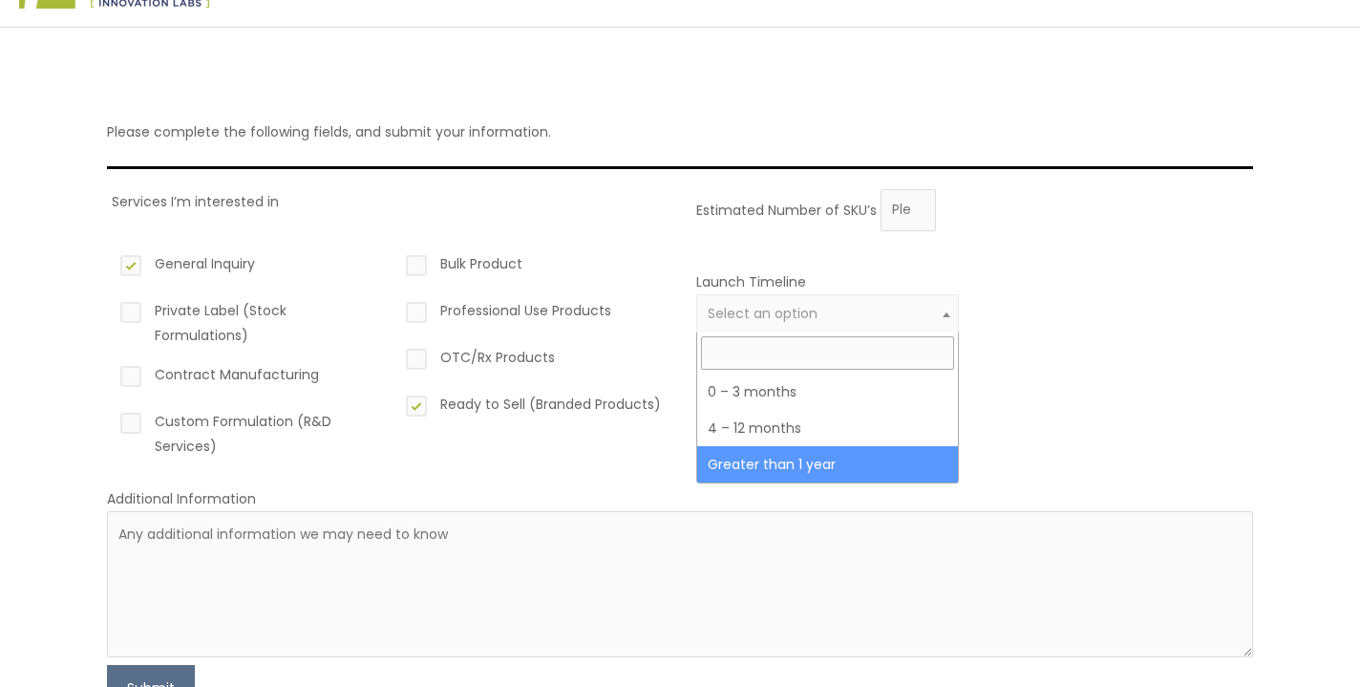  What do you see at coordinates (533, 361) in the screenshot?
I see `label: OTC/Rx Products` at bounding box center [533, 361].